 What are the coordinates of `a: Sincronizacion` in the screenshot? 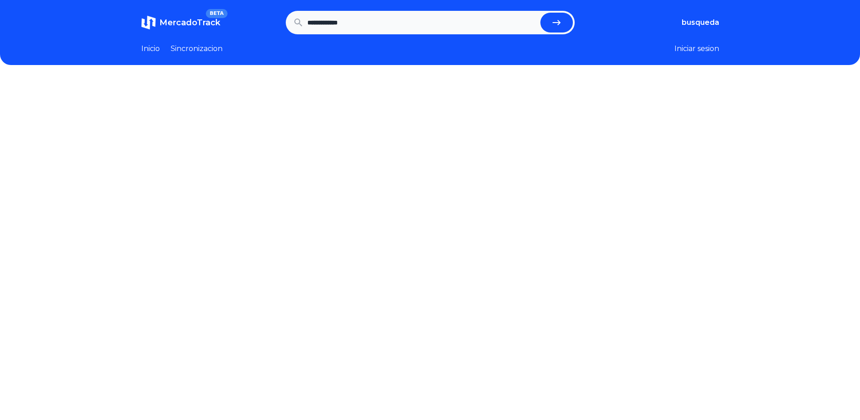 It's located at (196, 49).